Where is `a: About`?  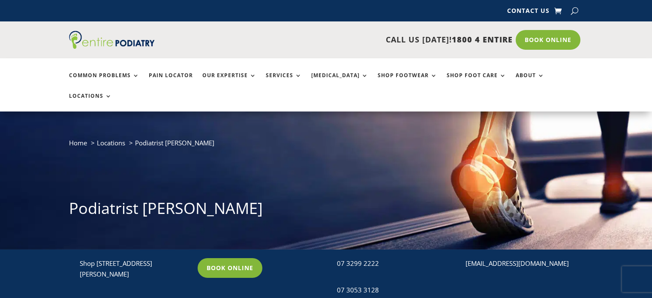
a: About is located at coordinates (530, 81).